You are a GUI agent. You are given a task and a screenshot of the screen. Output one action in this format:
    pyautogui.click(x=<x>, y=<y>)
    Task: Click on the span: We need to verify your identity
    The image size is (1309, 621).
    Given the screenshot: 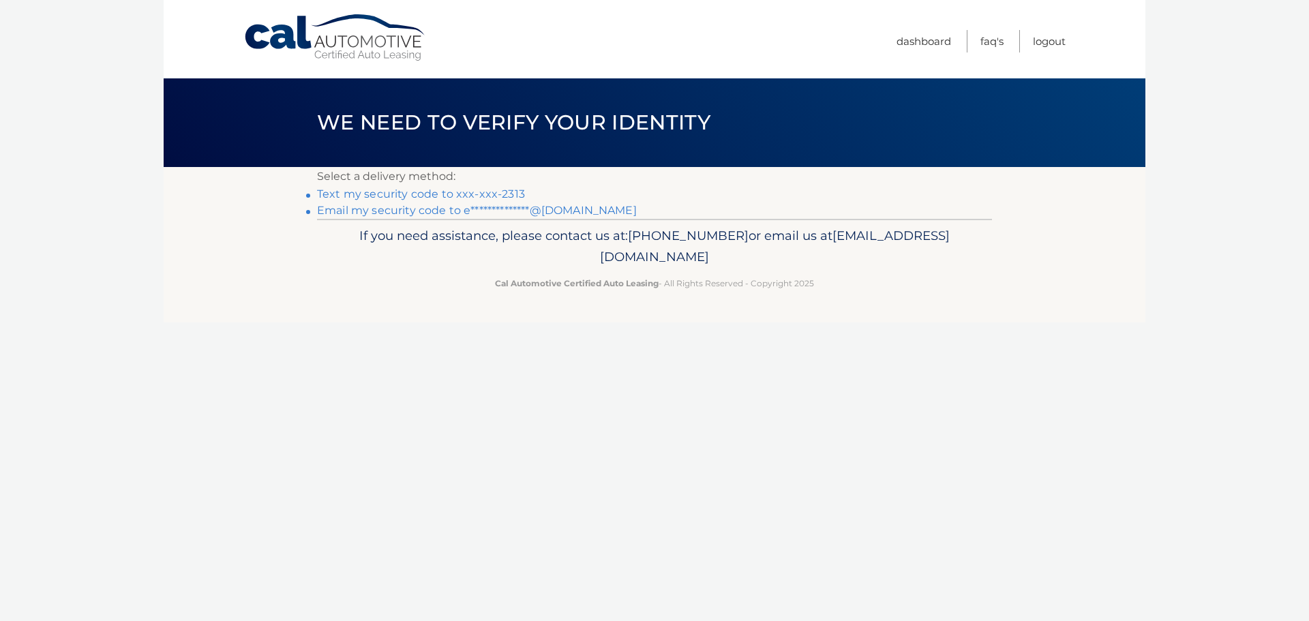 What is the action you would take?
    pyautogui.click(x=514, y=122)
    